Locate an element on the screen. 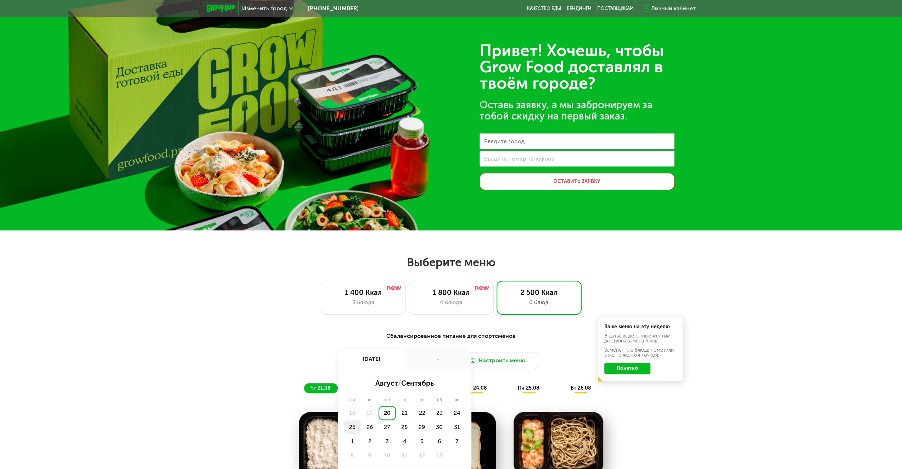 The width and height of the screenshot is (902, 469). div: Заменённые блюда пометили в меню жёлтой точкой. is located at coordinates (640, 353).